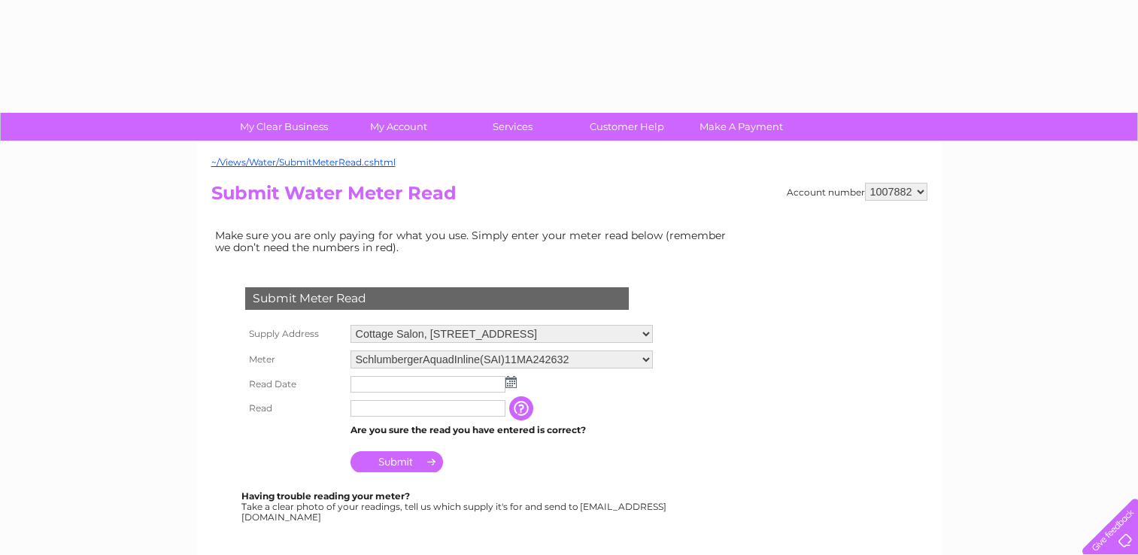  What do you see at coordinates (627, 126) in the screenshot?
I see `a: Customer Help` at bounding box center [627, 126].